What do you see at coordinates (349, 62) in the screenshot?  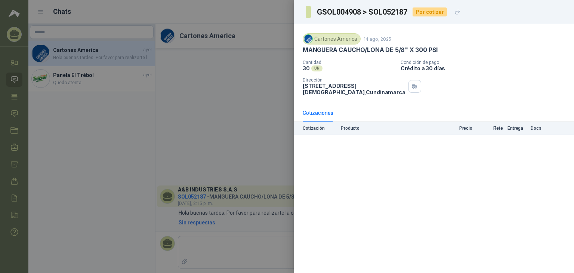 I see `p: Cantidad` at bounding box center [349, 62].